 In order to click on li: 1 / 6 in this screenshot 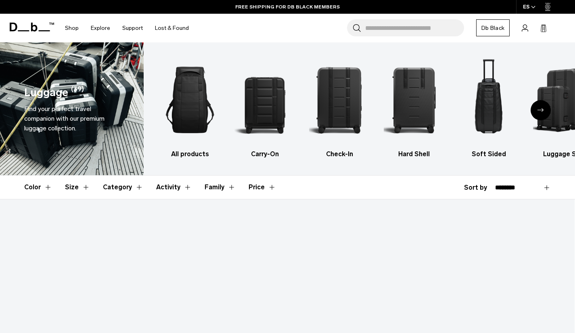, I will do `click(190, 107)`.